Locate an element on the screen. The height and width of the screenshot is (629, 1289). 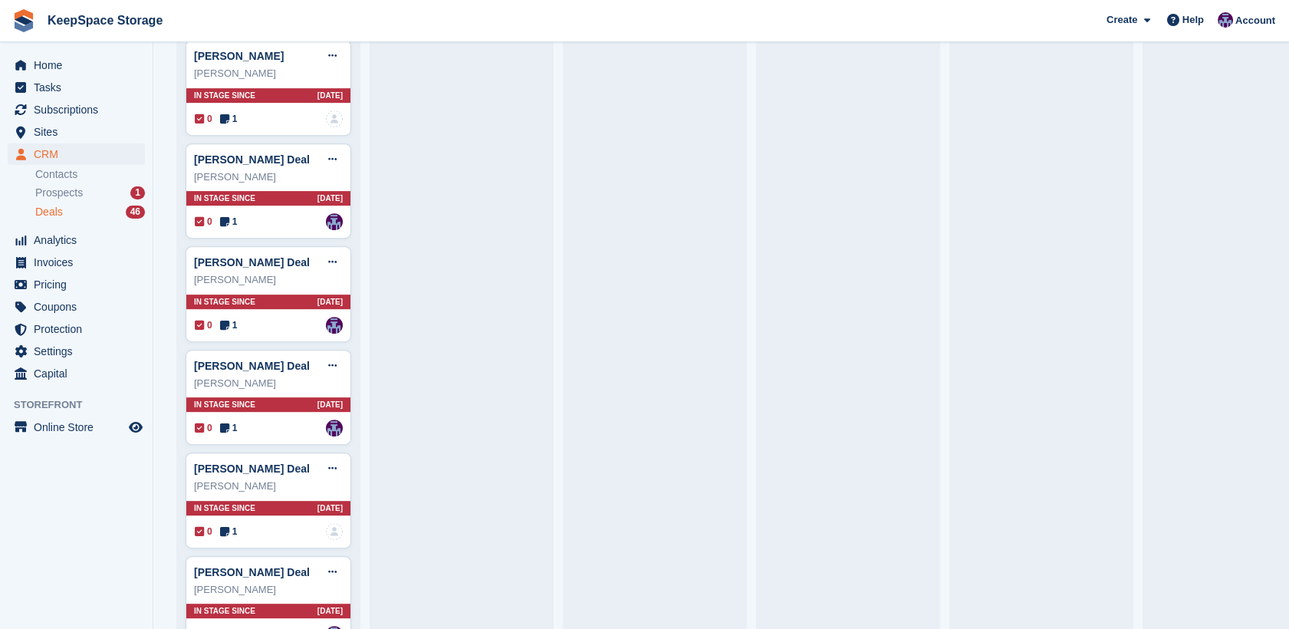
span: Create is located at coordinates (1122, 20).